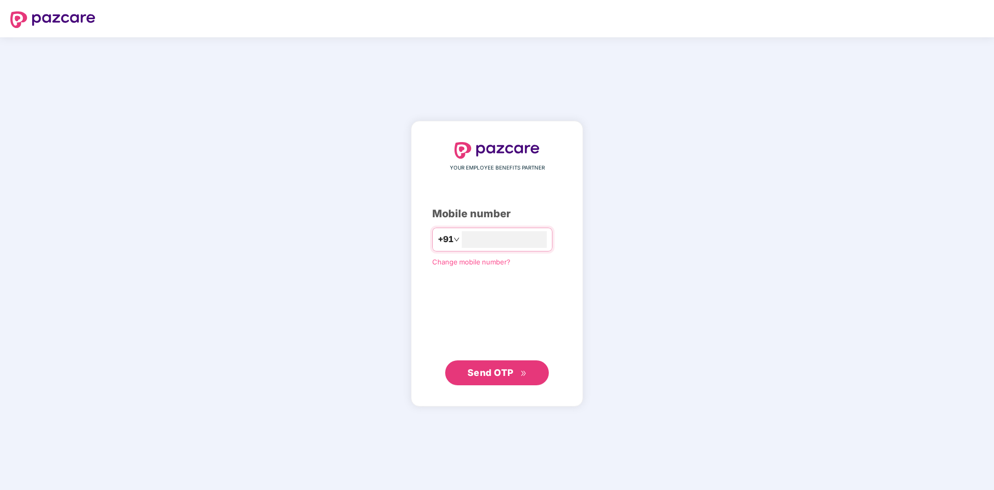  Describe the element at coordinates (497, 373) in the screenshot. I see `button: Send OTPdouble-right` at that location.